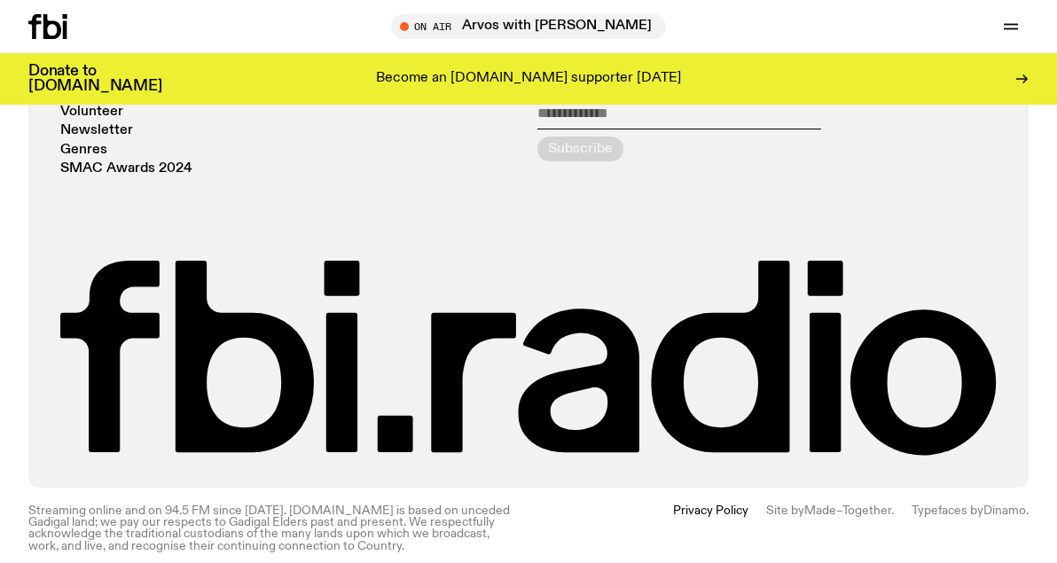 The image size is (1057, 563). What do you see at coordinates (947, 511) in the screenshot?
I see `span: Typefaces by` at bounding box center [947, 511].